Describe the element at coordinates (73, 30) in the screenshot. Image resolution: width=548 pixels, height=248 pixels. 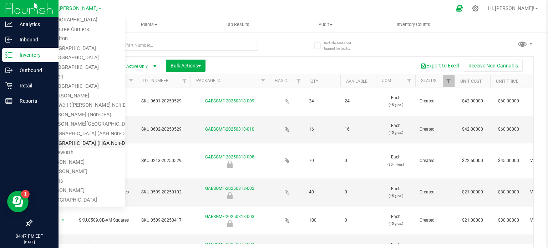
I see `a: PNE.2-Peachtree Corners` at that location.